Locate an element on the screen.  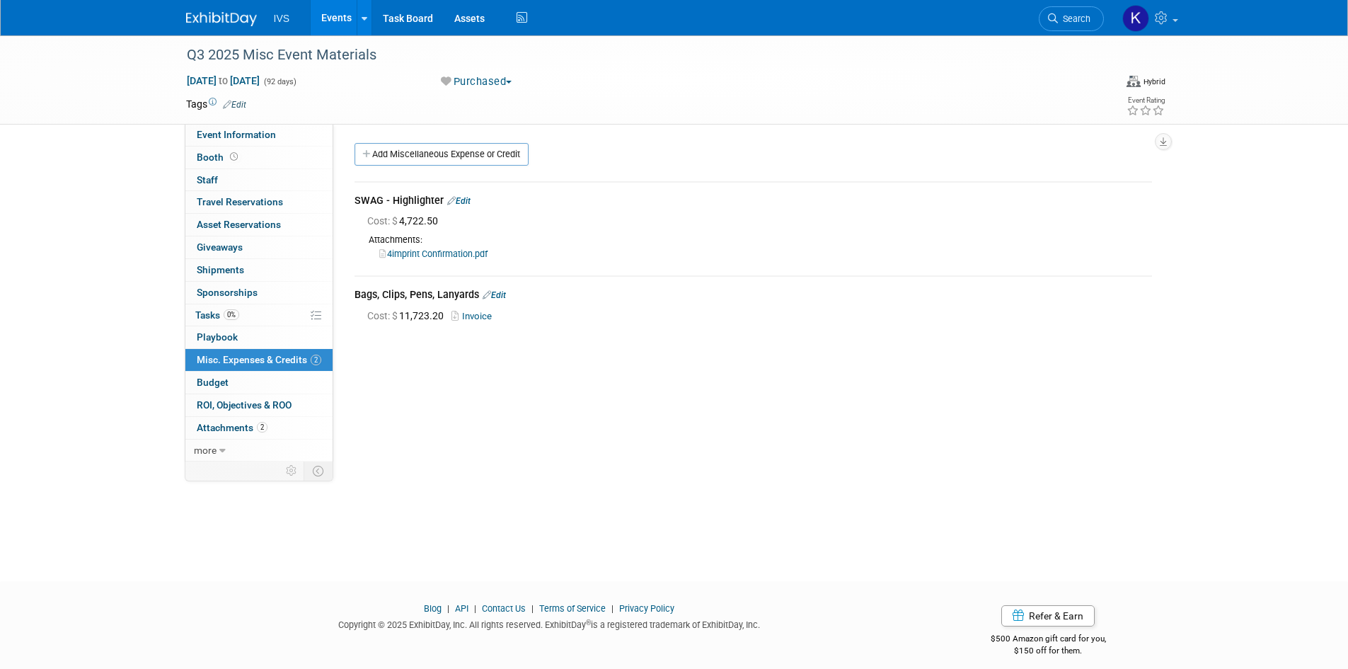
td: Tags is located at coordinates (216, 104).